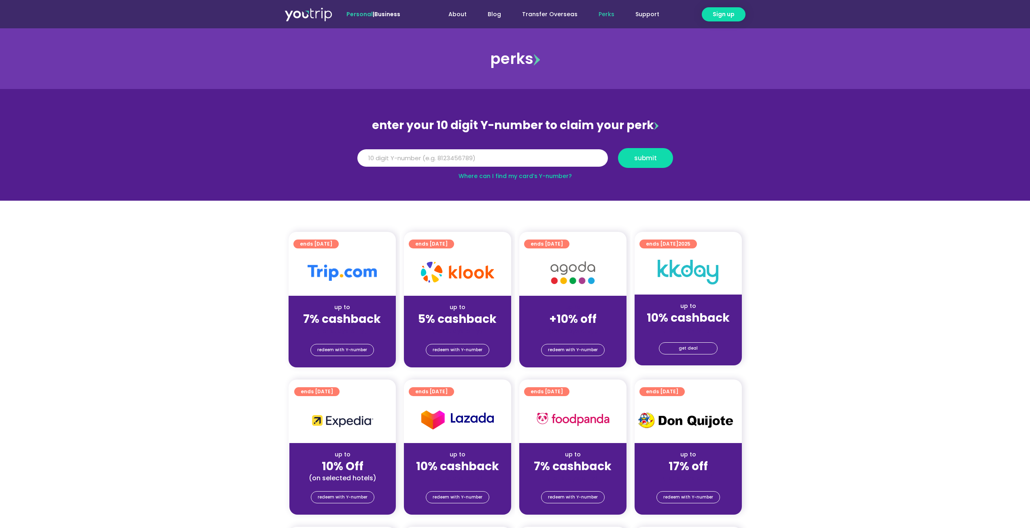 Image resolution: width=1030 pixels, height=528 pixels. Describe the element at coordinates (342, 478) in the screenshot. I see `div: (on selected hotels)` at that location.